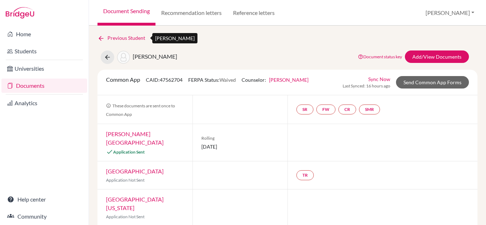 Image resolution: width=486 pixels, height=225 pixels. Describe the element at coordinates (228, 80) in the screenshot. I see `span: Waived` at that location.